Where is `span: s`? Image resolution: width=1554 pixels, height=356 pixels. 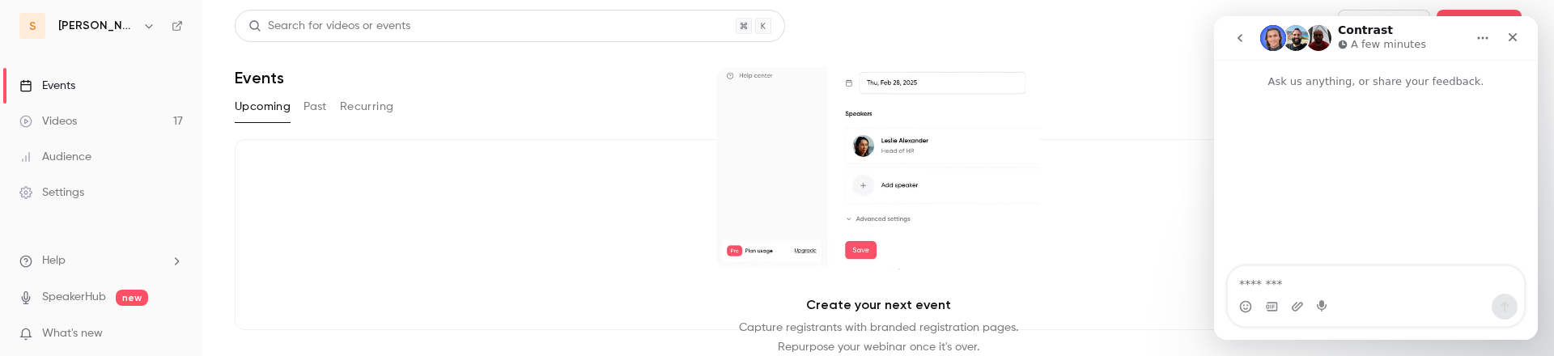 span: s is located at coordinates (32, 26).